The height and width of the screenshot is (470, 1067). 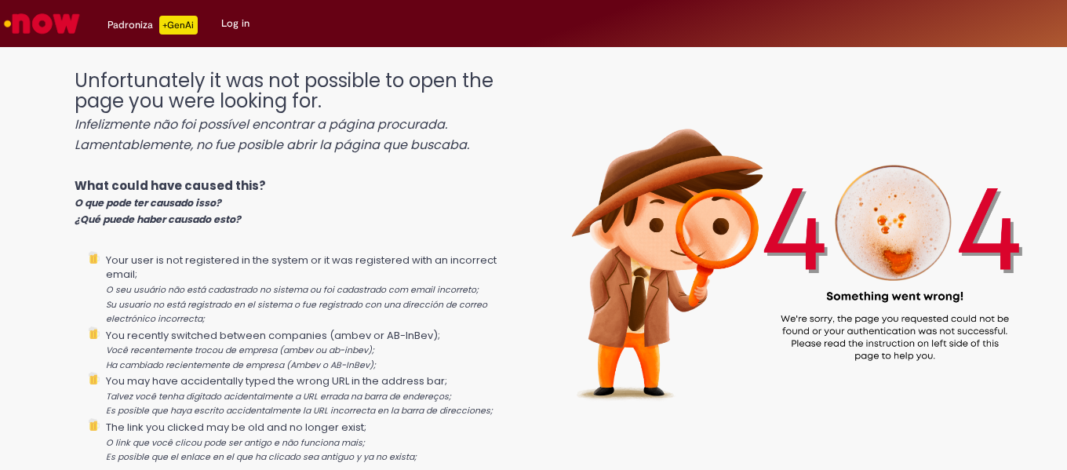 I want to click on i: Infelizmente não foi possível encontrar a página procurada., so click(x=261, y=124).